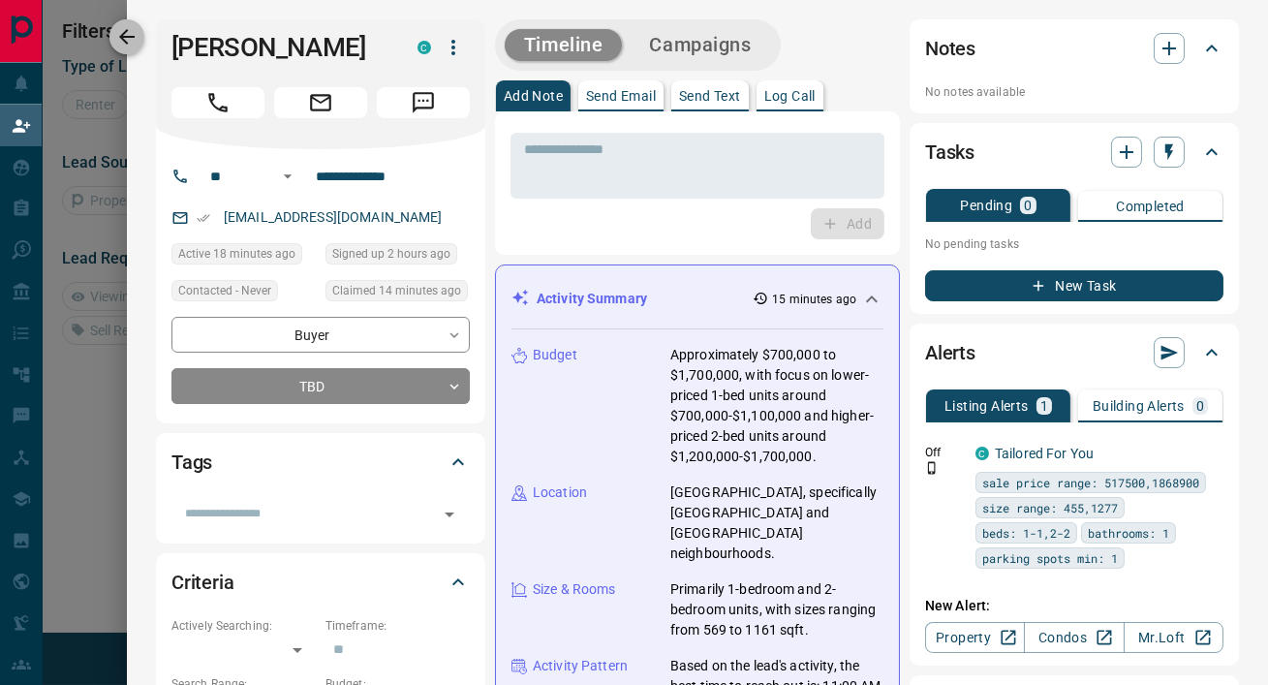 Image resolution: width=1268 pixels, height=685 pixels. I want to click on div: Buyer, so click(321, 334).